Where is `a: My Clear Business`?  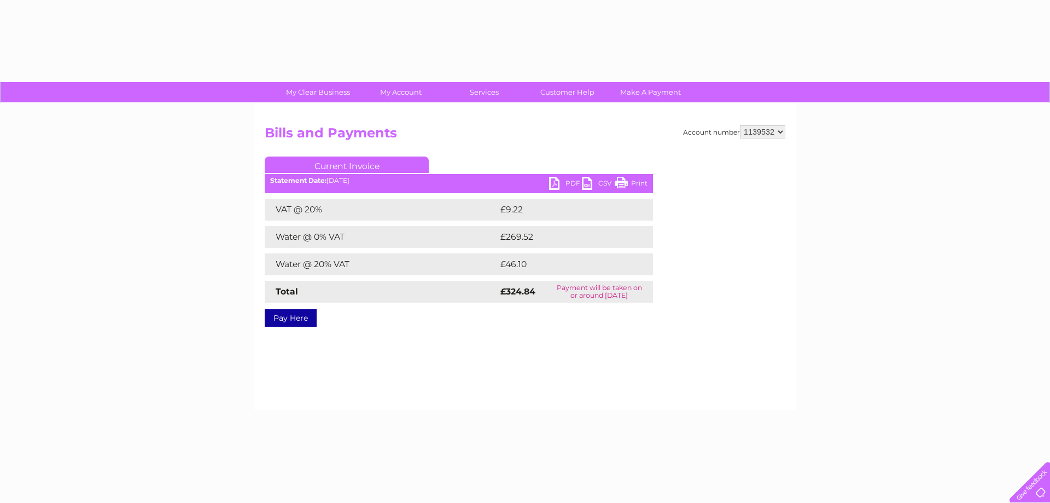
a: My Clear Business is located at coordinates (318, 92).